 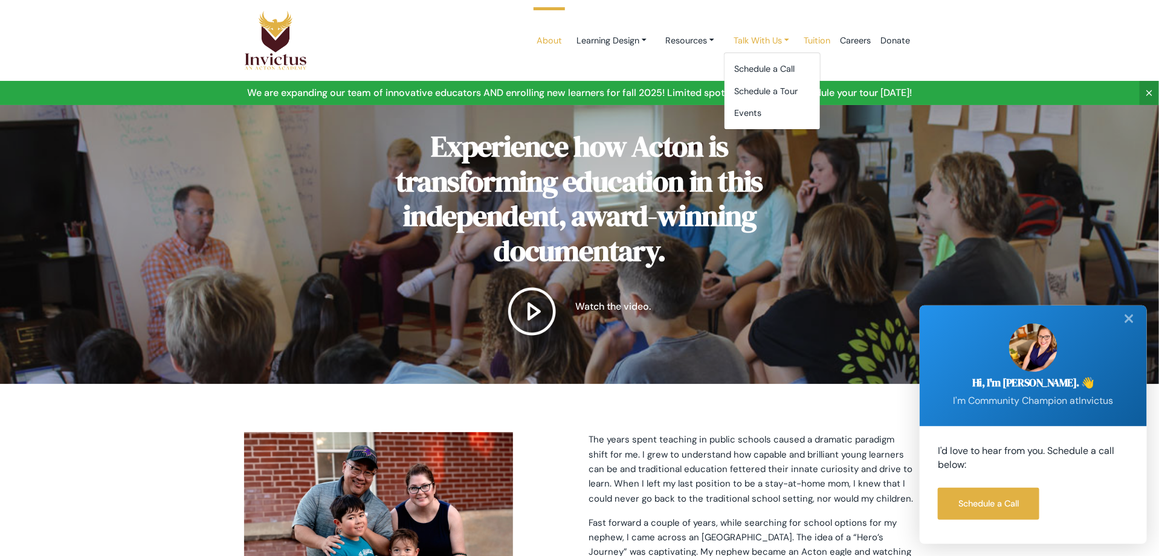 I want to click on div: Learning Design, so click(x=772, y=91).